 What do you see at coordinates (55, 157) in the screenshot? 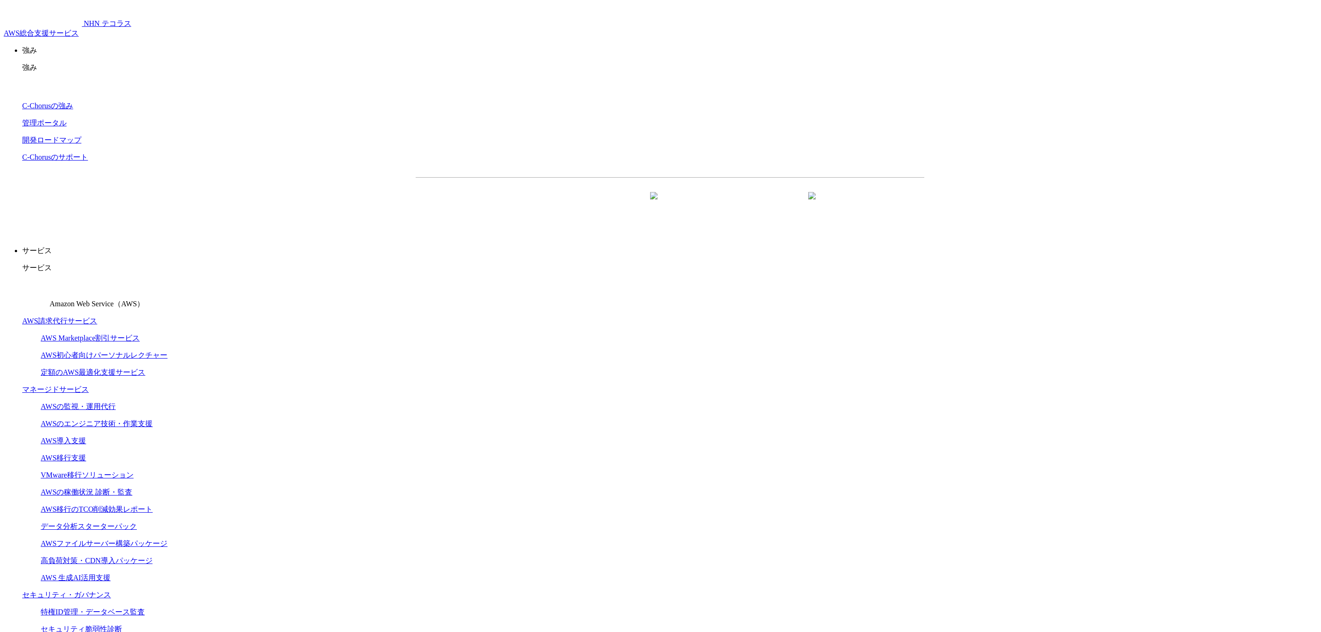
I see `a: C-Chorusのサポート` at bounding box center [55, 157].